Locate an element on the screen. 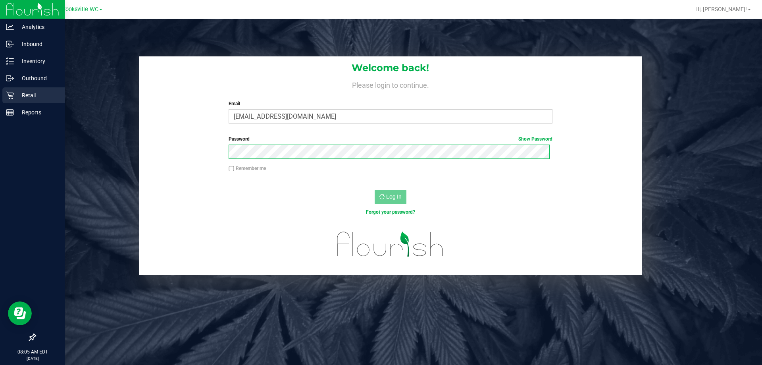  h4: Please login to continue. is located at coordinates (391, 84).